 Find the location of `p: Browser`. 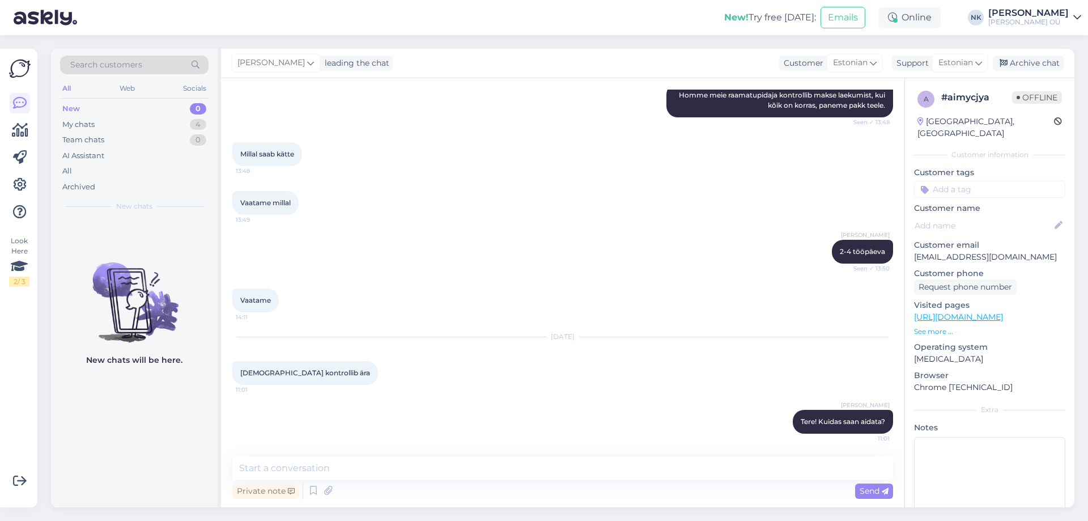

p: Browser is located at coordinates (990, 375).